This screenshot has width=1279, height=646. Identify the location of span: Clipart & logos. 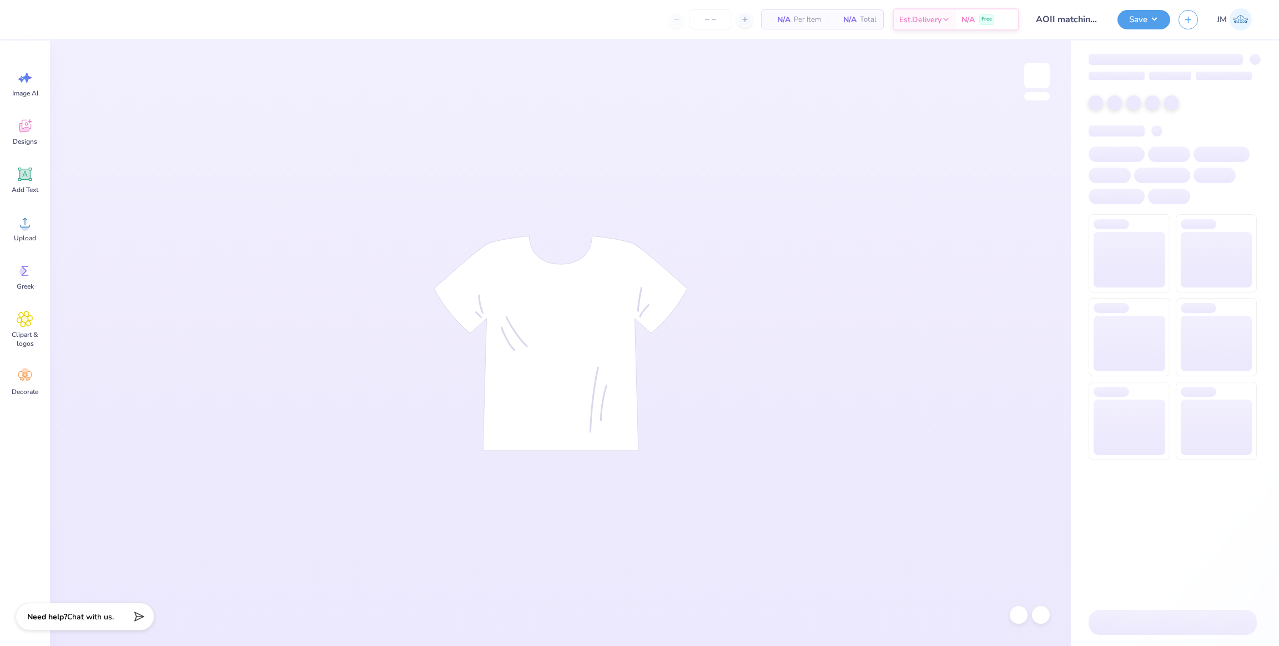
(25, 339).